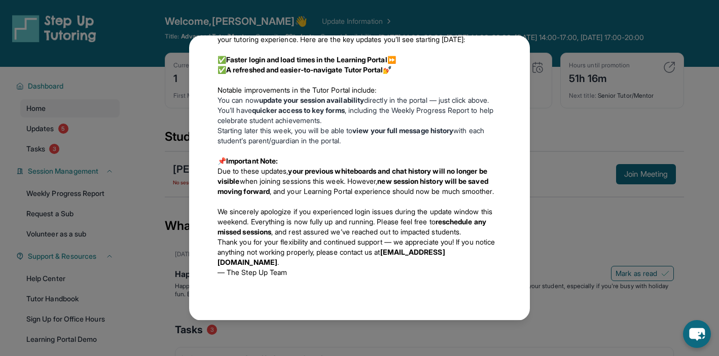  I want to click on span: Thank you for your flexibility and continued support — we appreciate you! If you notice anything ..., so click(356, 247).